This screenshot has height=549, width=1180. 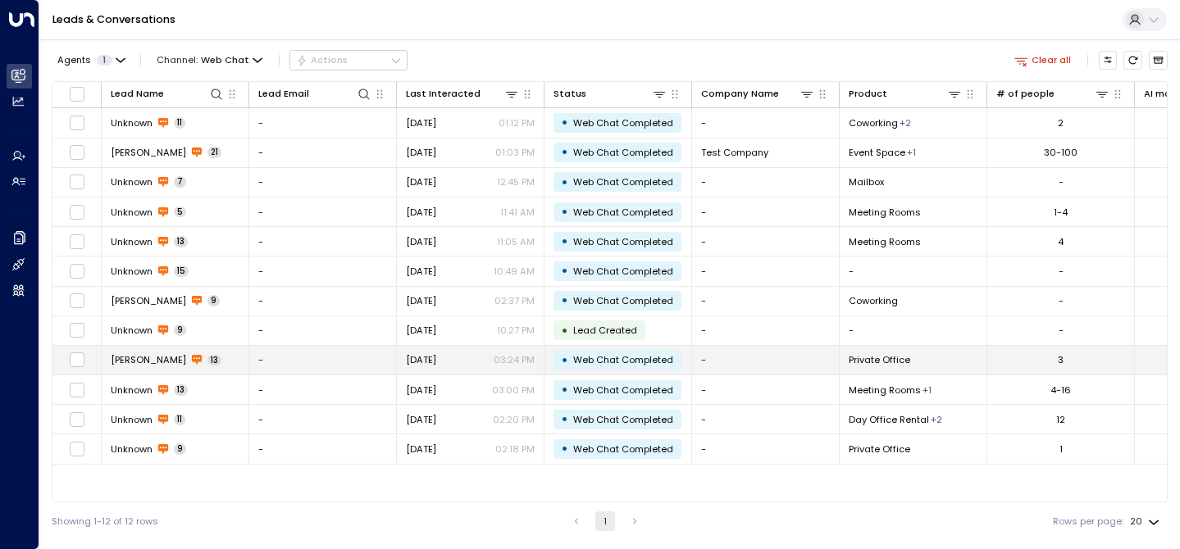 What do you see at coordinates (180, 182) in the screenshot?
I see `span: 7` at bounding box center [180, 182].